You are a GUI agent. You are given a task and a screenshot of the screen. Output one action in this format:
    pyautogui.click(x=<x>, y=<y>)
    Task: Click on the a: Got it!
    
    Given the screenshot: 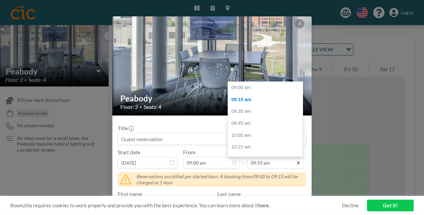 What is the action you would take?
    pyautogui.click(x=391, y=205)
    